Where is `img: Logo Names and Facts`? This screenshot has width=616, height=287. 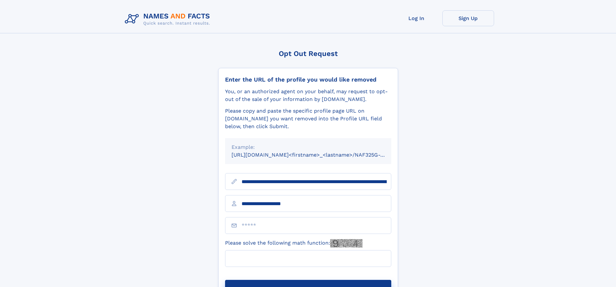
img: Logo Names and Facts is located at coordinates (169, 19).